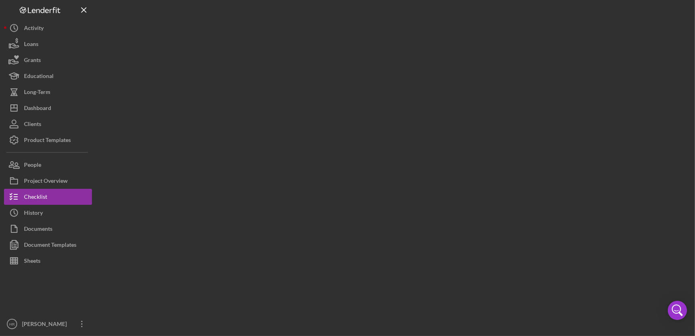  Describe the element at coordinates (48, 76) in the screenshot. I see `button: Educational` at that location.